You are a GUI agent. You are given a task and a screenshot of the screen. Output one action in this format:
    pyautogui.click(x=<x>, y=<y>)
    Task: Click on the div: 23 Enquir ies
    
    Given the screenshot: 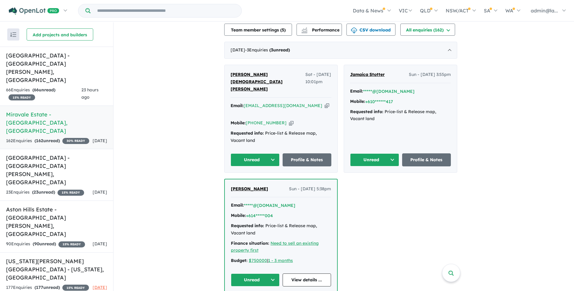 What is the action you would take?
    pyautogui.click(x=45, y=192)
    